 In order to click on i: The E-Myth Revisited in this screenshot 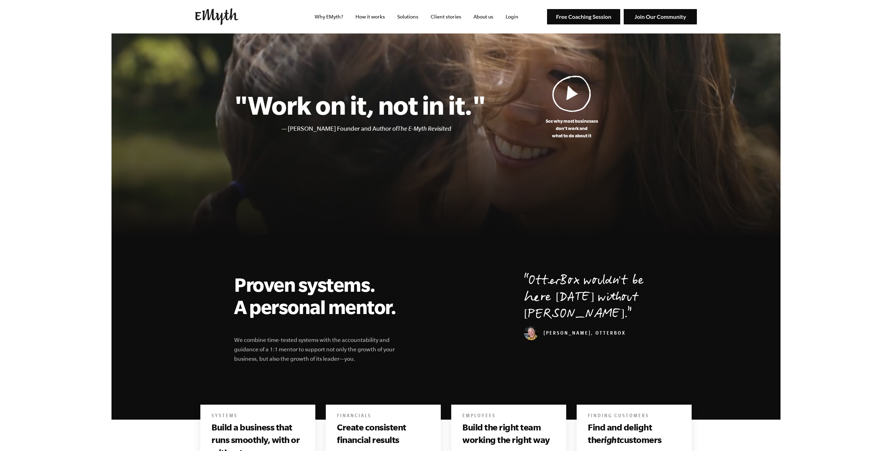, I will do `click(425, 129)`.